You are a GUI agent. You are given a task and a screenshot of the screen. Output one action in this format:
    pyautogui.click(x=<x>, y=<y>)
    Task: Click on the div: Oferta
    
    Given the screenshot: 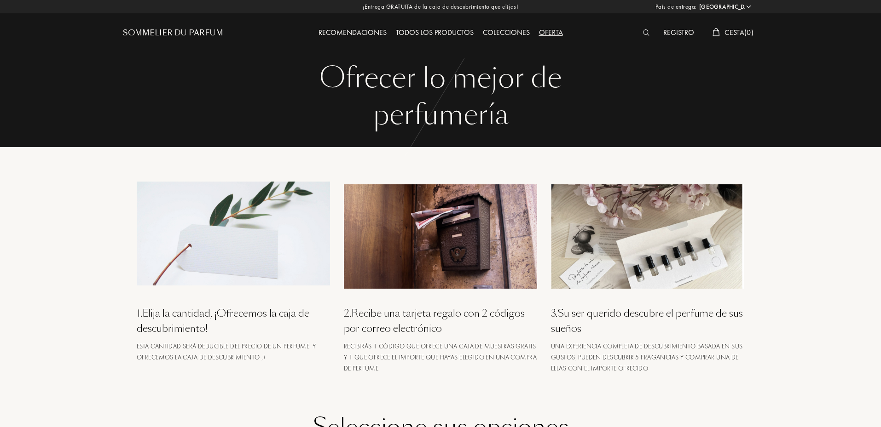 What is the action you would take?
    pyautogui.click(x=551, y=33)
    